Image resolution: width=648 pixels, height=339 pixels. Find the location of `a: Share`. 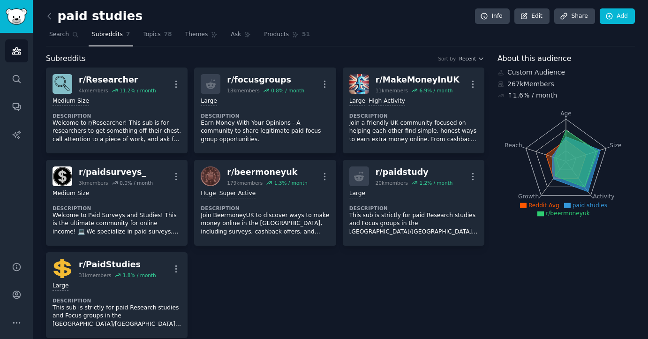

a: Share is located at coordinates (574, 16).